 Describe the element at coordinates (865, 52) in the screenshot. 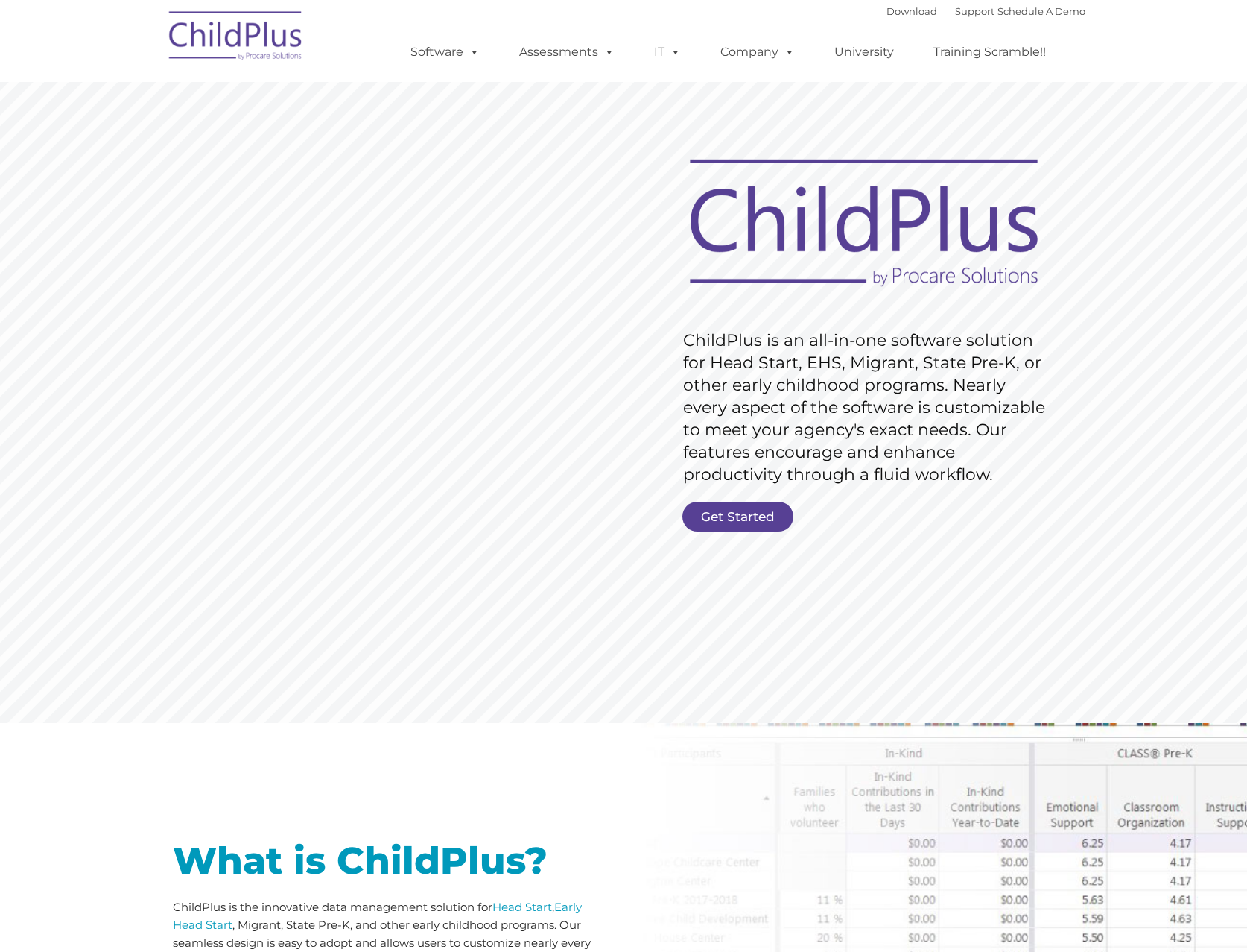

I see `a: University` at that location.